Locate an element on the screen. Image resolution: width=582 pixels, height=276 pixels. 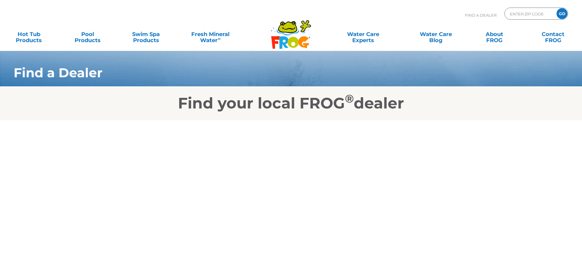
input: GO is located at coordinates (562, 14).